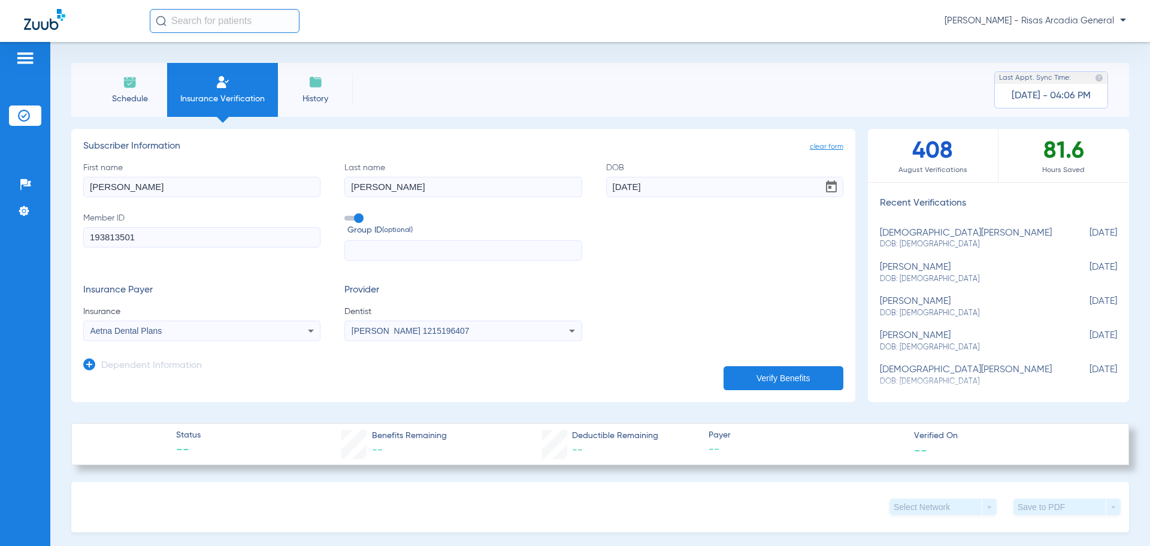 Image resolution: width=1150 pixels, height=546 pixels. I want to click on button: Verify Benefits, so click(783, 378).